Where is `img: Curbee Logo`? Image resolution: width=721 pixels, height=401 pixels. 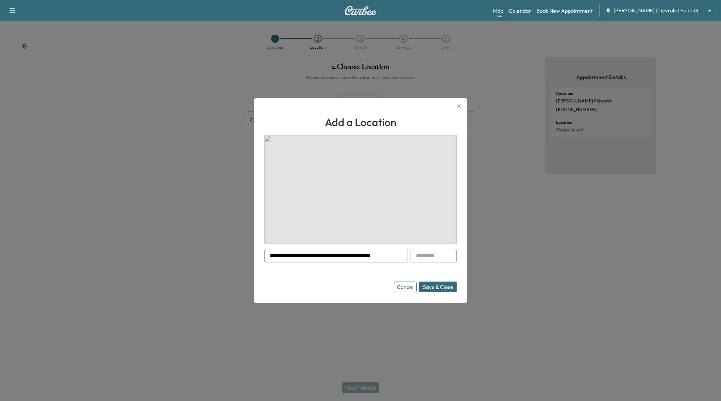
img: Curbee Logo is located at coordinates (361, 11).